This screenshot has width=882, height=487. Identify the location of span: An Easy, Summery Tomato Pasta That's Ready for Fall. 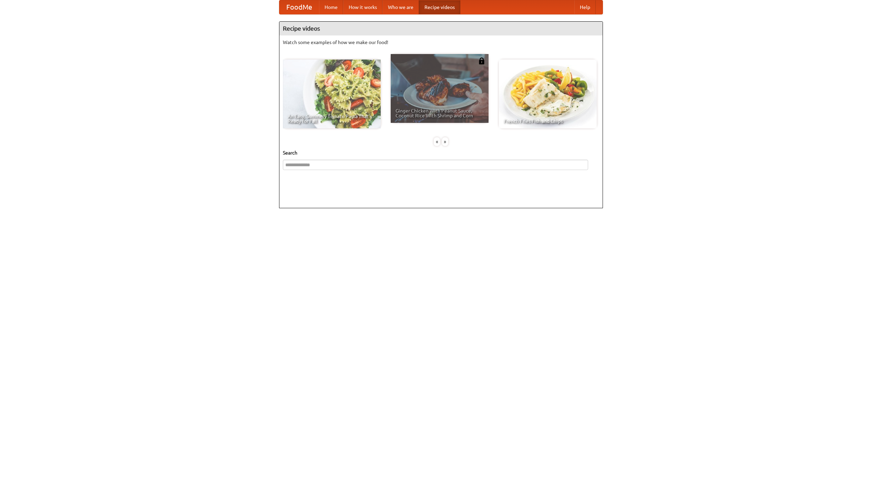
(332, 119).